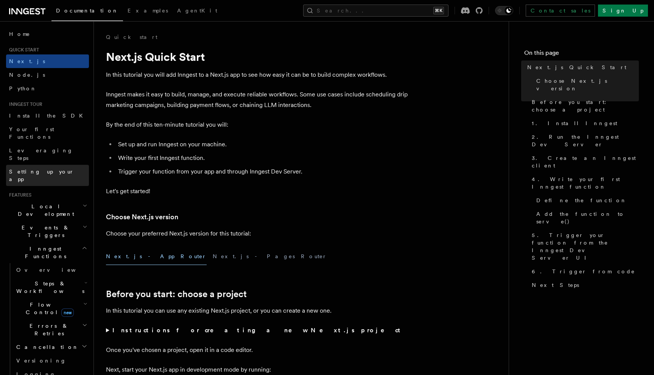  I want to click on a: 2. Run the Inngest Dev Server, so click(583, 141).